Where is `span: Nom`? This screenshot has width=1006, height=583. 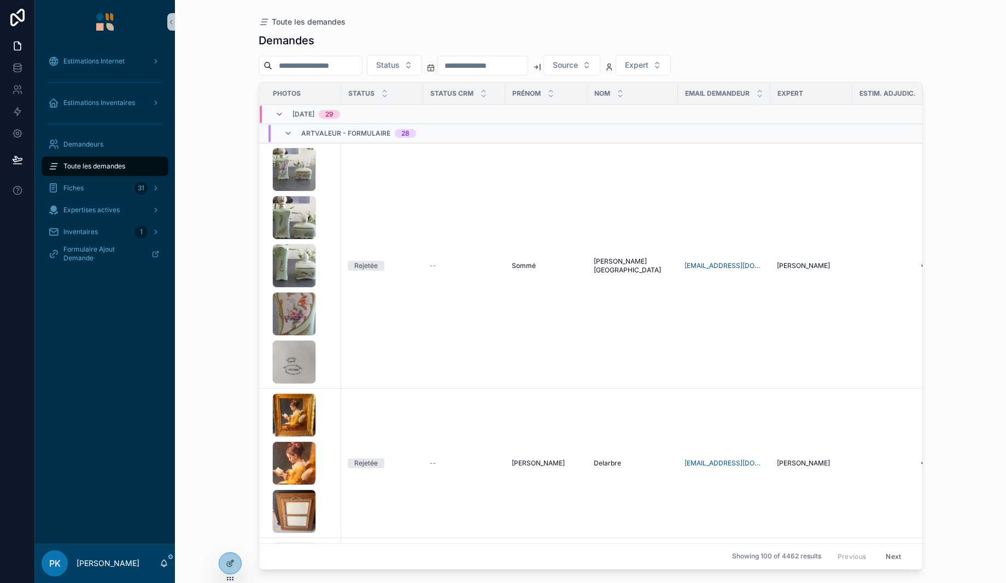
span: Nom is located at coordinates (602, 94).